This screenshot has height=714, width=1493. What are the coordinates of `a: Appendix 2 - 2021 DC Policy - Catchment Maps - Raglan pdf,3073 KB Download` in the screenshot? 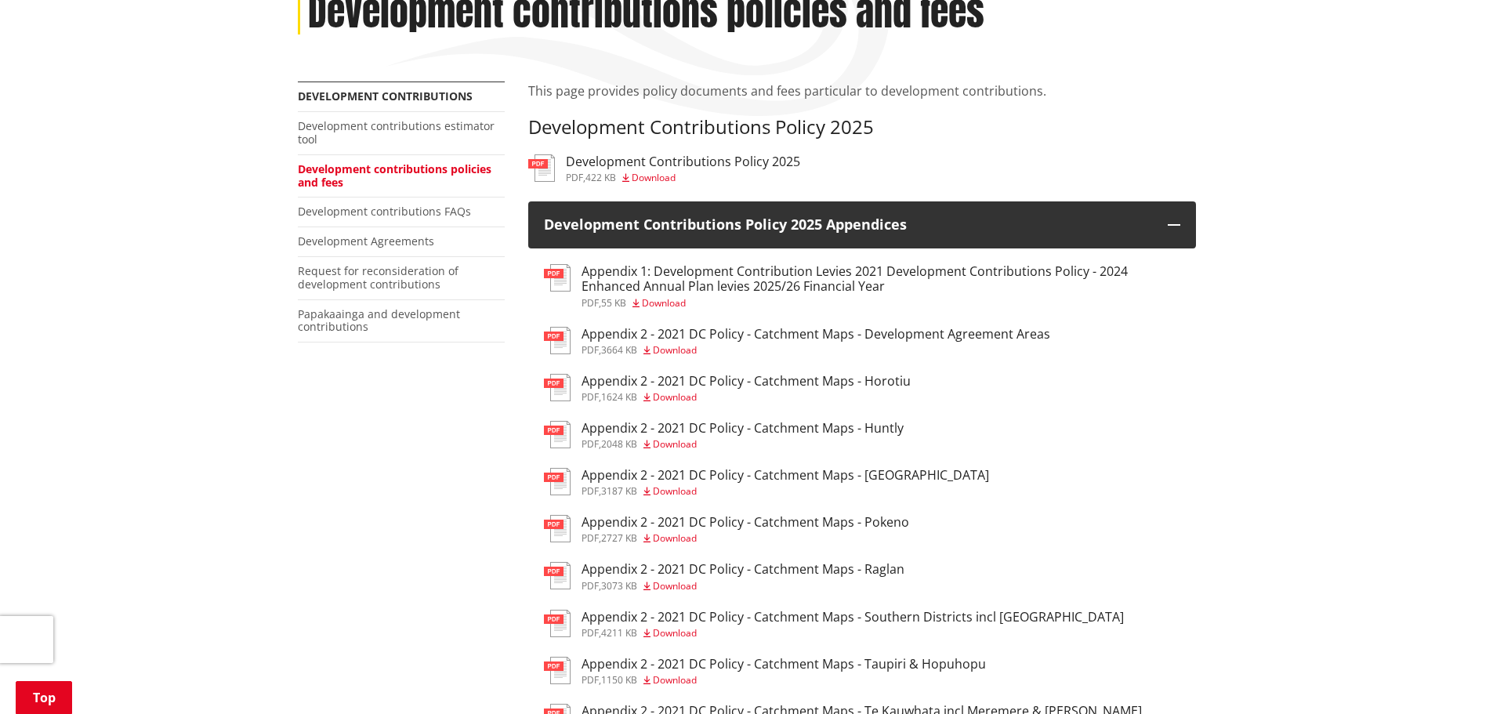 It's located at (724, 576).